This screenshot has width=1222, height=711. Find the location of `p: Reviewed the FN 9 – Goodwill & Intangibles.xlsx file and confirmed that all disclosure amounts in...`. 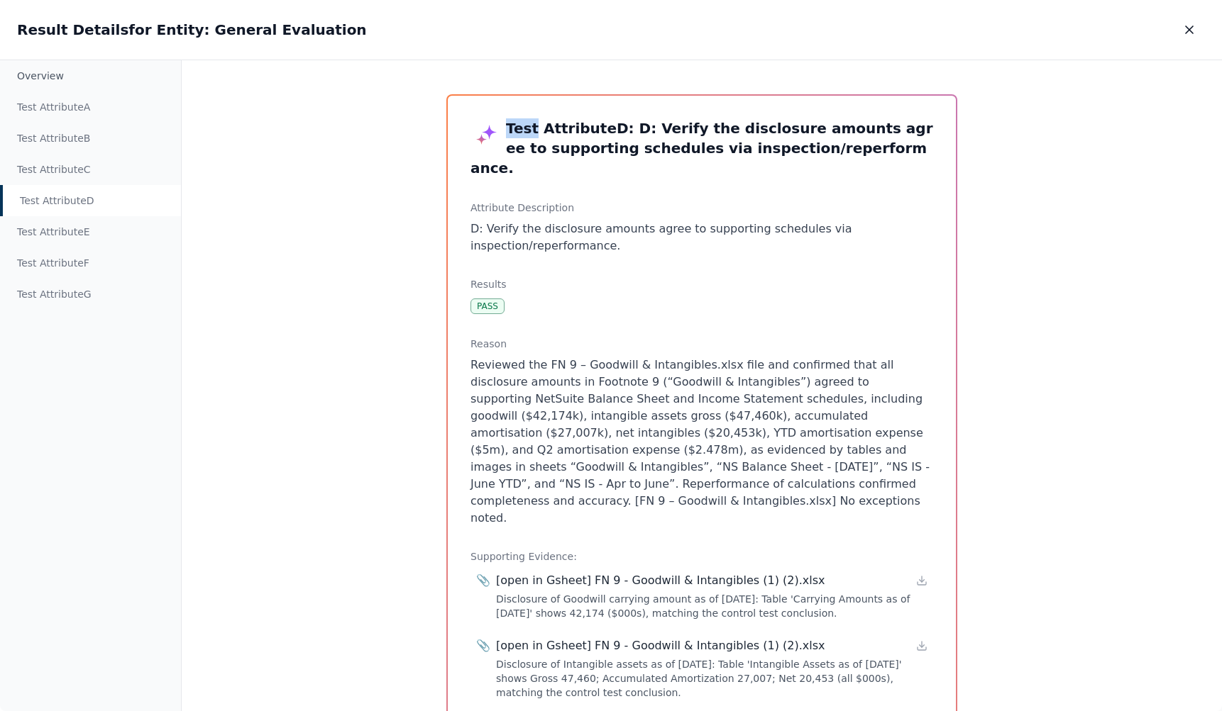

p: Reviewed the FN 9 – Goodwill & Intangibles.xlsx file and confirmed that all disclosure amounts in... is located at coordinates (702, 442).